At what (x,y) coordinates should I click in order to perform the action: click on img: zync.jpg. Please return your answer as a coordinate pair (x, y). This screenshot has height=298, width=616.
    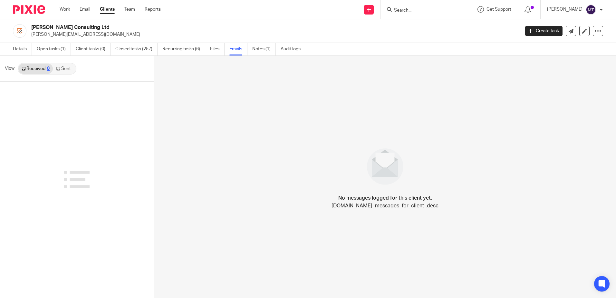
    Looking at the image, I should click on (20, 31).